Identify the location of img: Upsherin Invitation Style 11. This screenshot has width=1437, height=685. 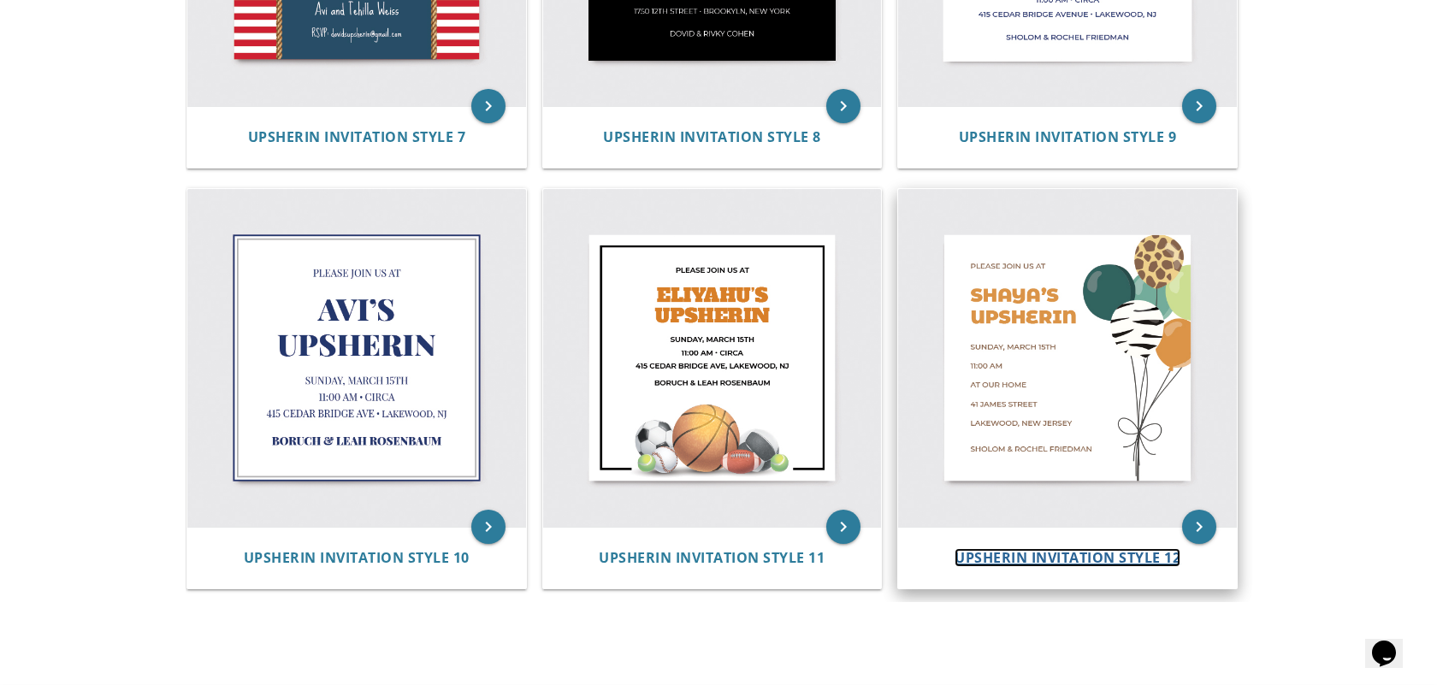
(712, 358).